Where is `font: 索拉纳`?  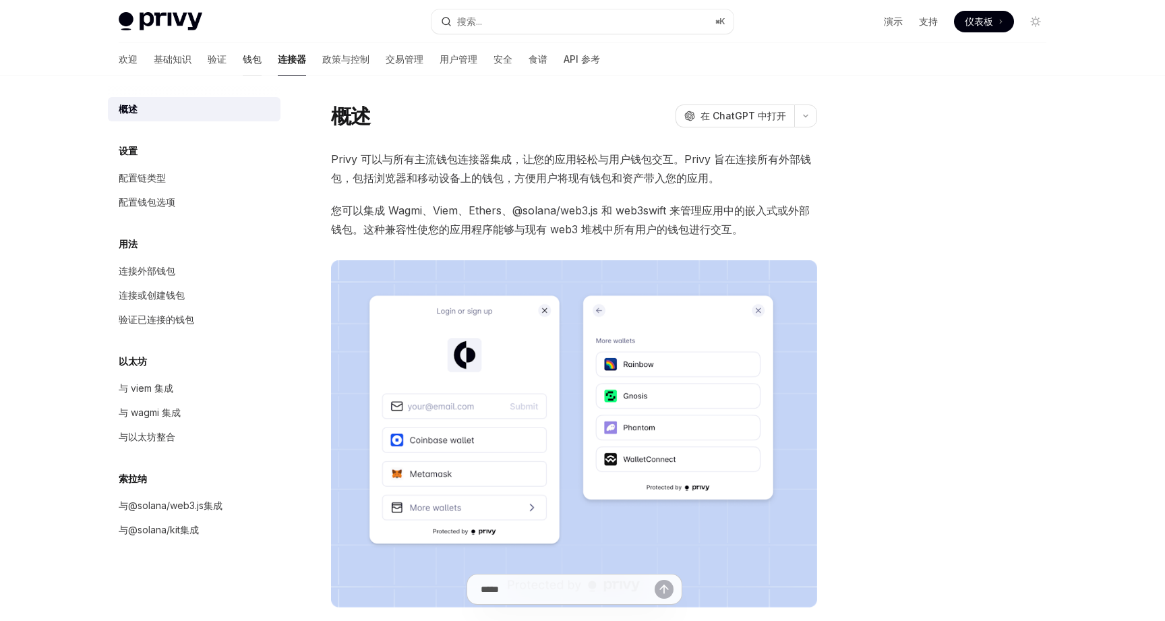
font: 索拉纳 is located at coordinates (133, 478).